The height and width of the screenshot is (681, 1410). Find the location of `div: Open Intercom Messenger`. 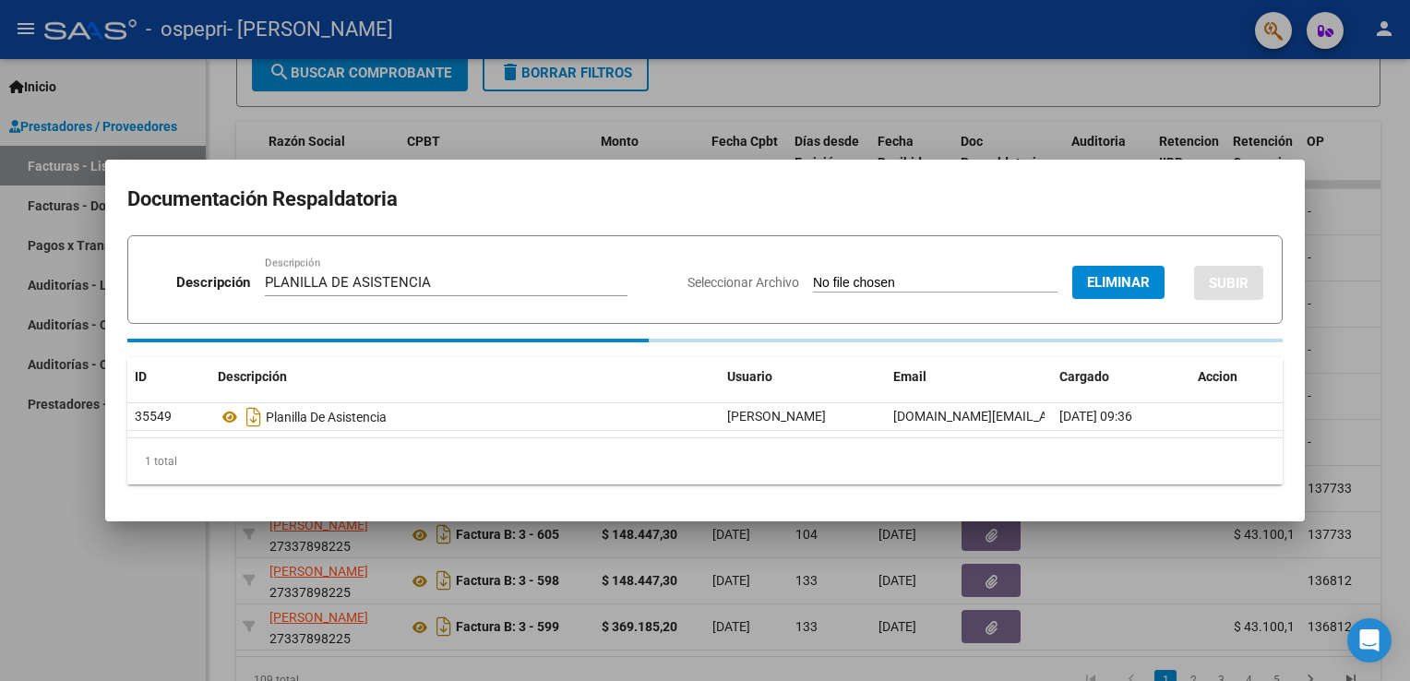

div: Open Intercom Messenger is located at coordinates (1369, 640).